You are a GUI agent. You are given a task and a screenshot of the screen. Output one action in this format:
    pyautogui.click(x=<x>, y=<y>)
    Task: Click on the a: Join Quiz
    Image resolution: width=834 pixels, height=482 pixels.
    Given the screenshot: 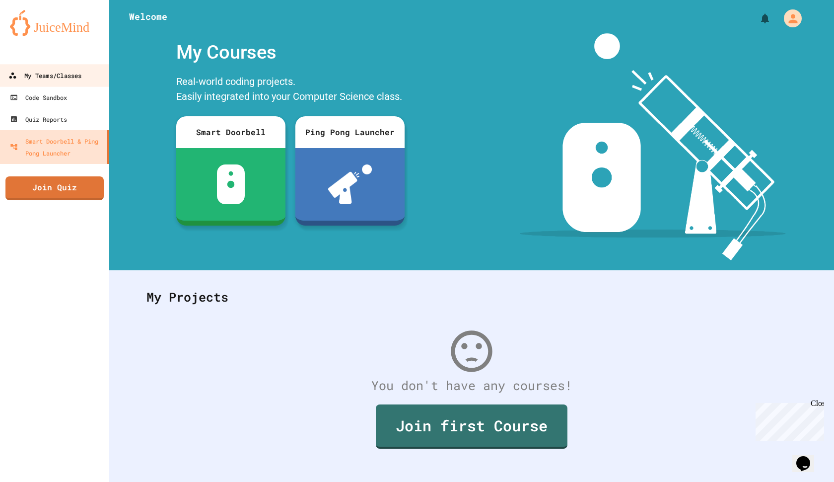 What is the action you would take?
    pyautogui.click(x=55, y=188)
    